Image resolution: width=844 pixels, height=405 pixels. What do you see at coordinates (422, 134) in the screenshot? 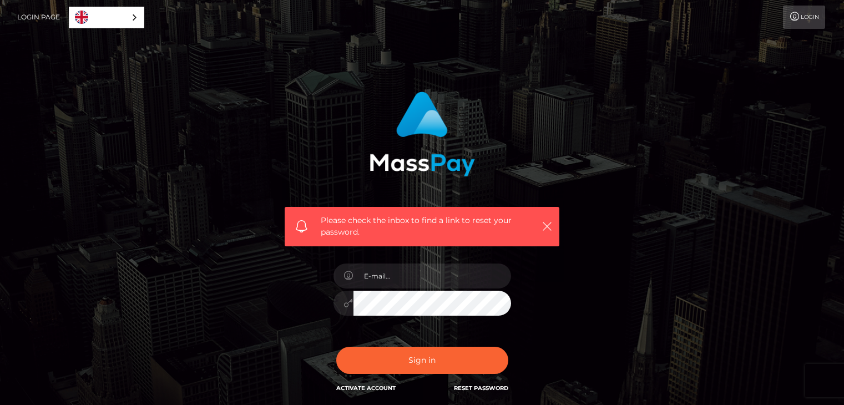
I see `img: MassPay Login` at bounding box center [422, 134].